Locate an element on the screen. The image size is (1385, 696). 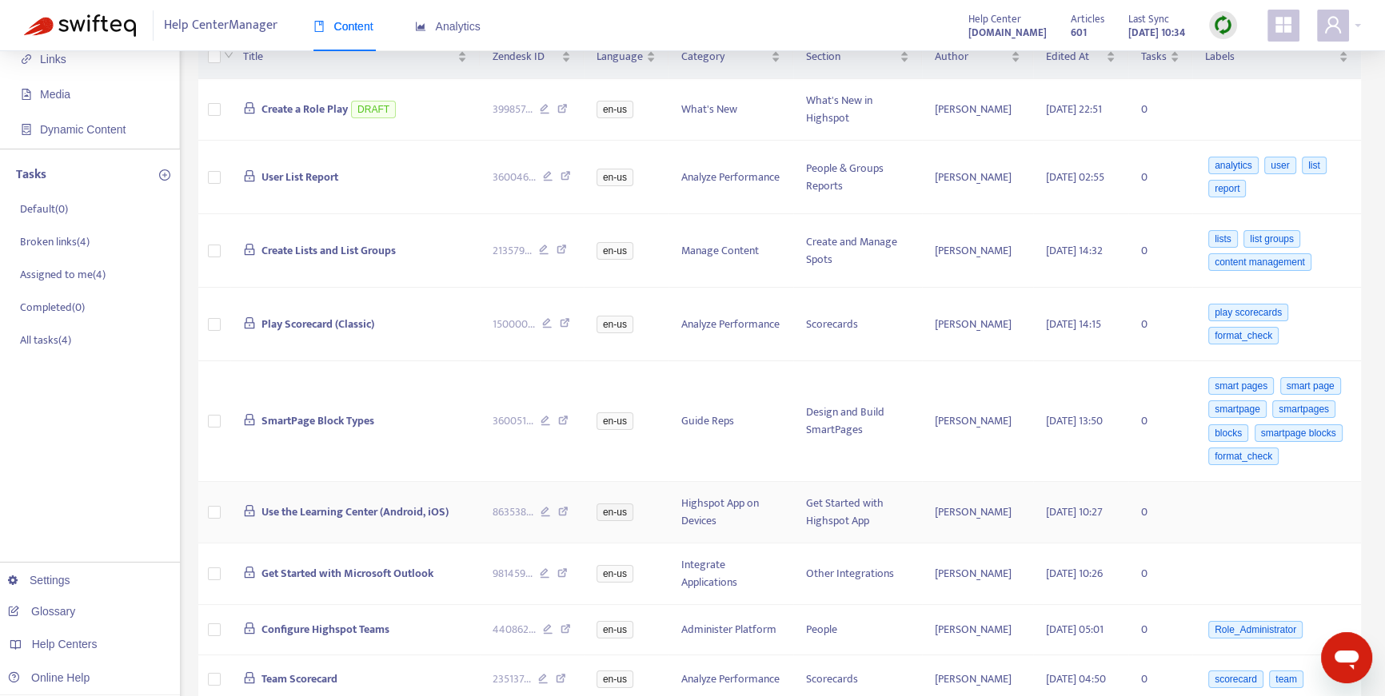
p: Completed ( 0 ) is located at coordinates (52, 307).